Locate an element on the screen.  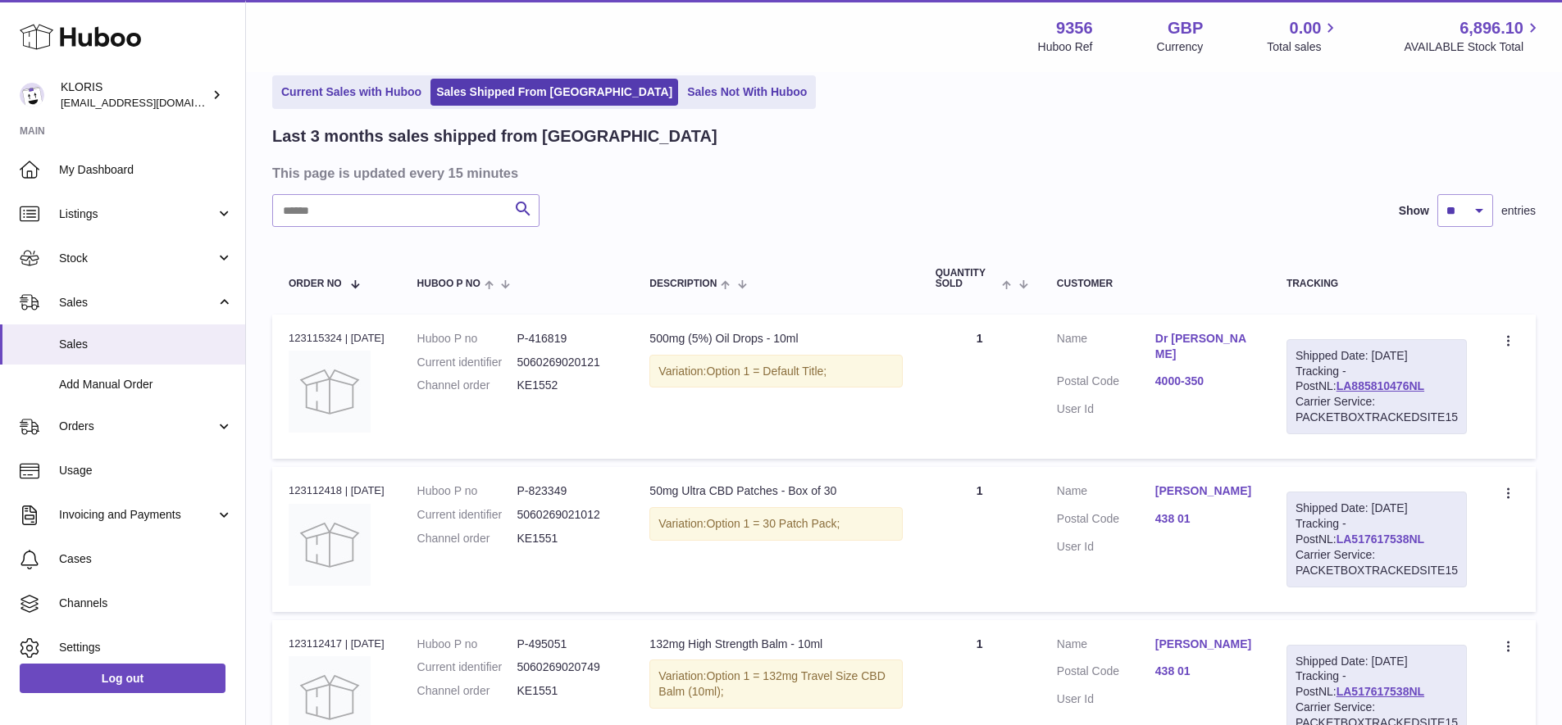
span: Huboo P no is located at coordinates (448, 284).